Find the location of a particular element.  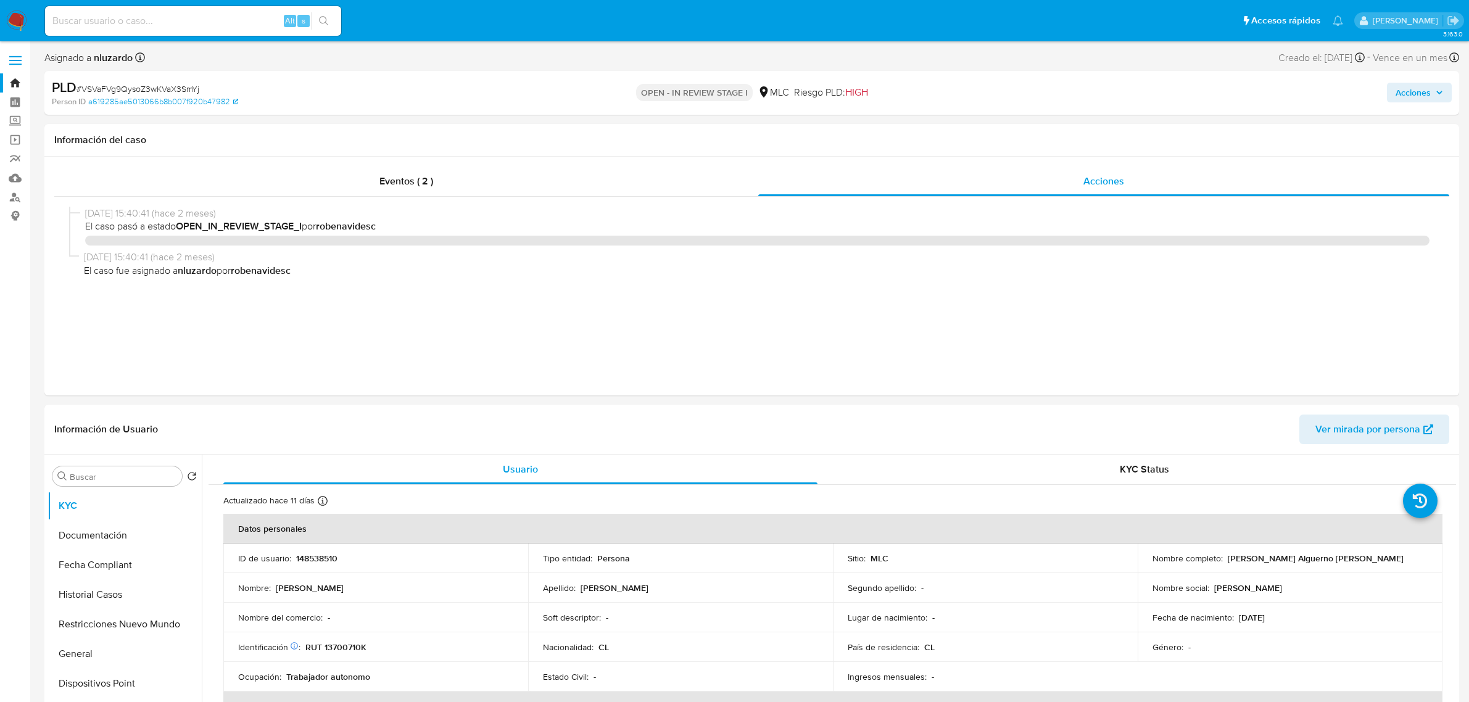

button: KYC is located at coordinates (125, 506).